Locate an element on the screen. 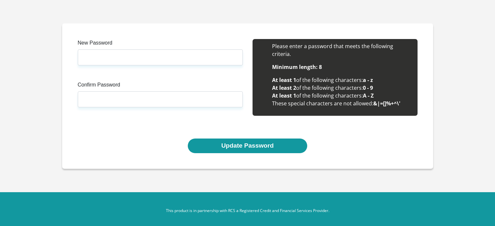 The height and width of the screenshot is (226, 495). b: 0 - 9 is located at coordinates (368, 88).